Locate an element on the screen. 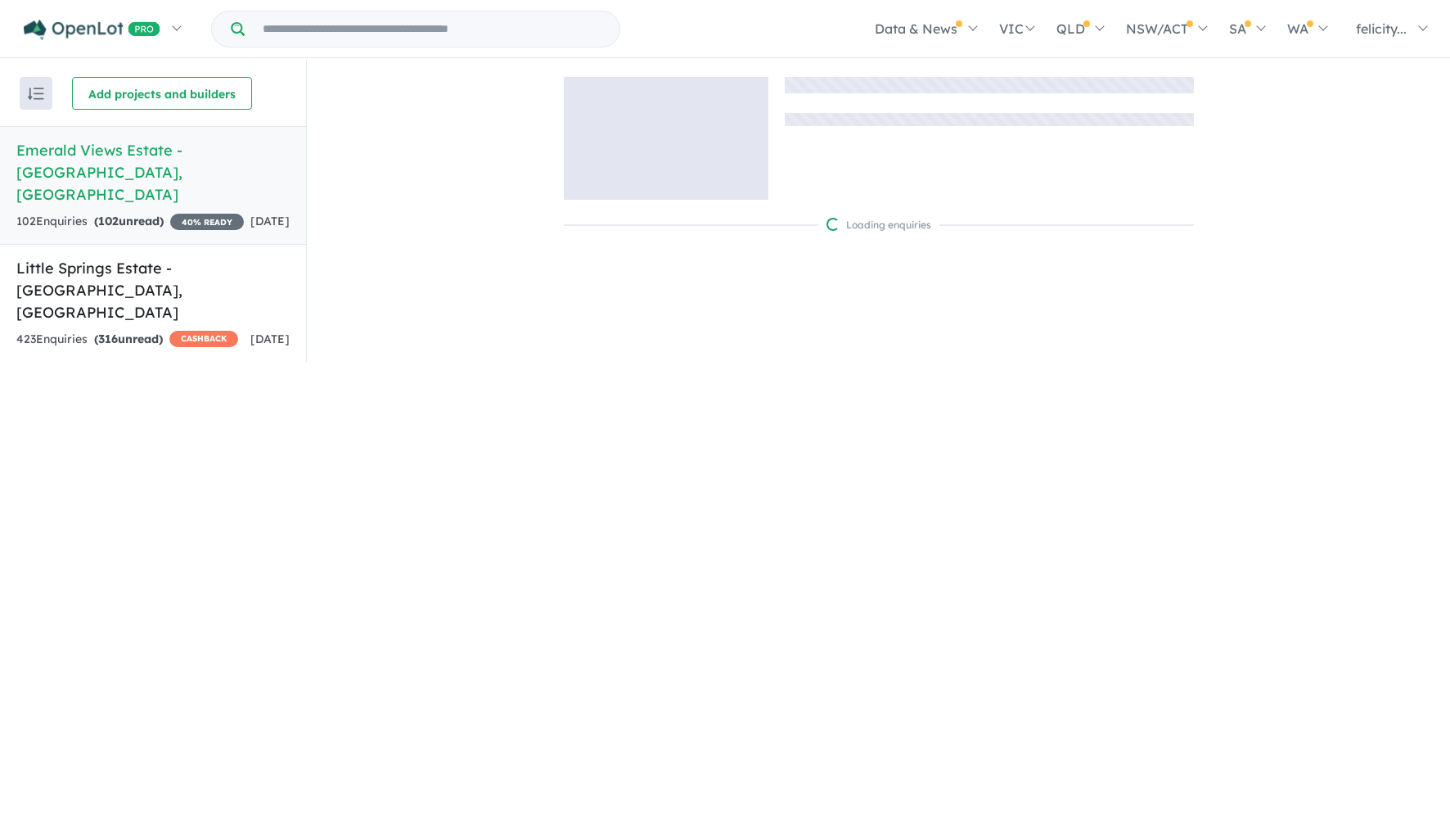 The width and height of the screenshot is (1450, 840). span: 102 is located at coordinates (108, 221).